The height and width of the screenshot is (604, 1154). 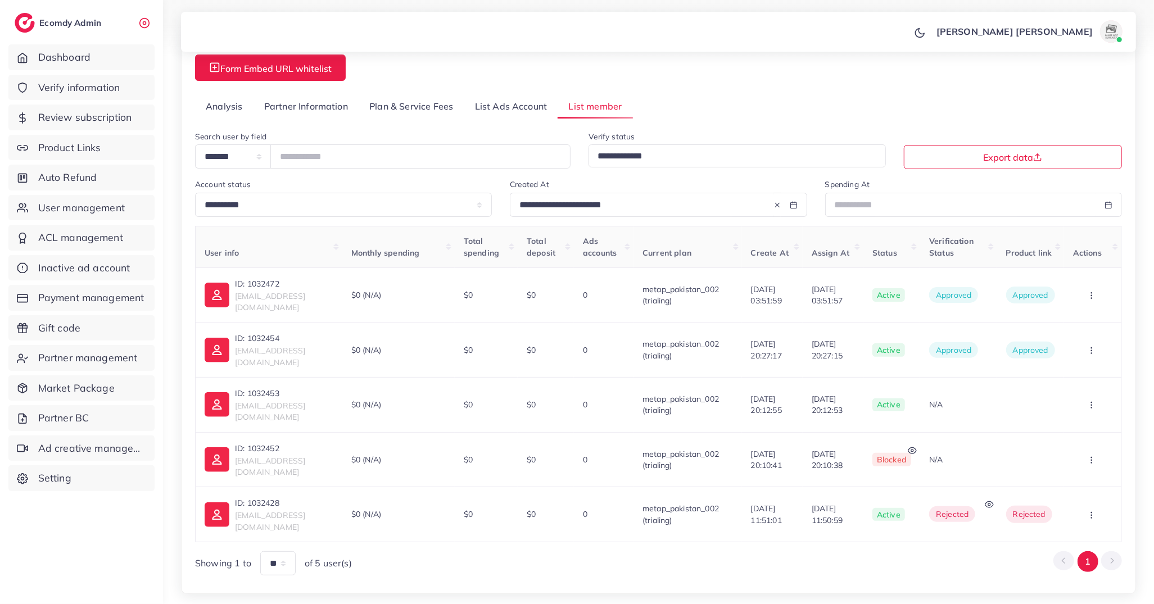 I want to click on span: of 5 user(s), so click(x=328, y=563).